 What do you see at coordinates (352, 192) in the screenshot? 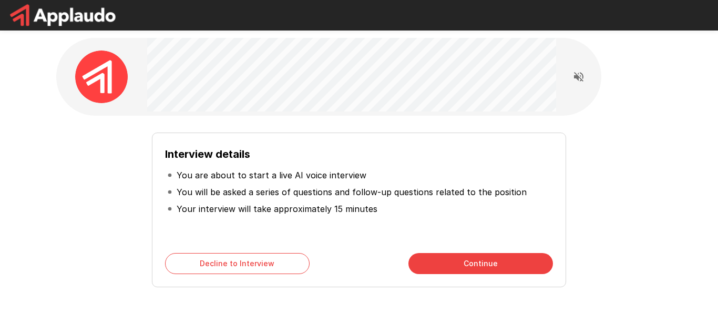
I see `p: You will be asked a series of questions and follow-up questions related to the position` at bounding box center [352, 192].